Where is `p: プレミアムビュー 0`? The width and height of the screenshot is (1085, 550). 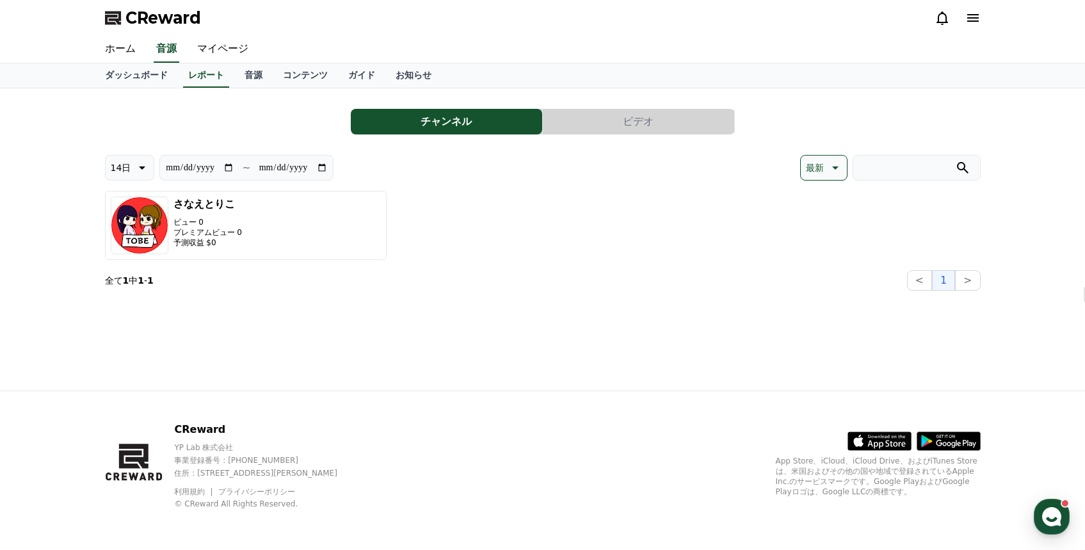 p: プレミアムビュー 0 is located at coordinates (207, 232).